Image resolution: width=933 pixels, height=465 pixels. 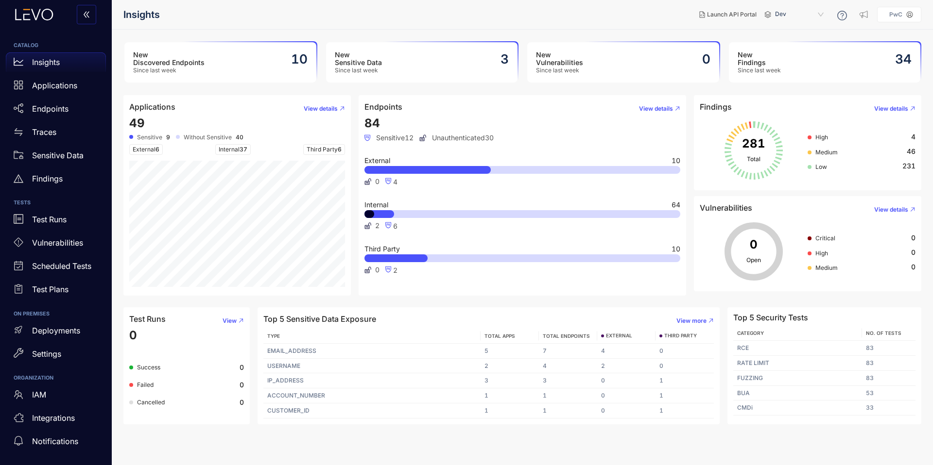 I want to click on span: team, so click(x=18, y=395).